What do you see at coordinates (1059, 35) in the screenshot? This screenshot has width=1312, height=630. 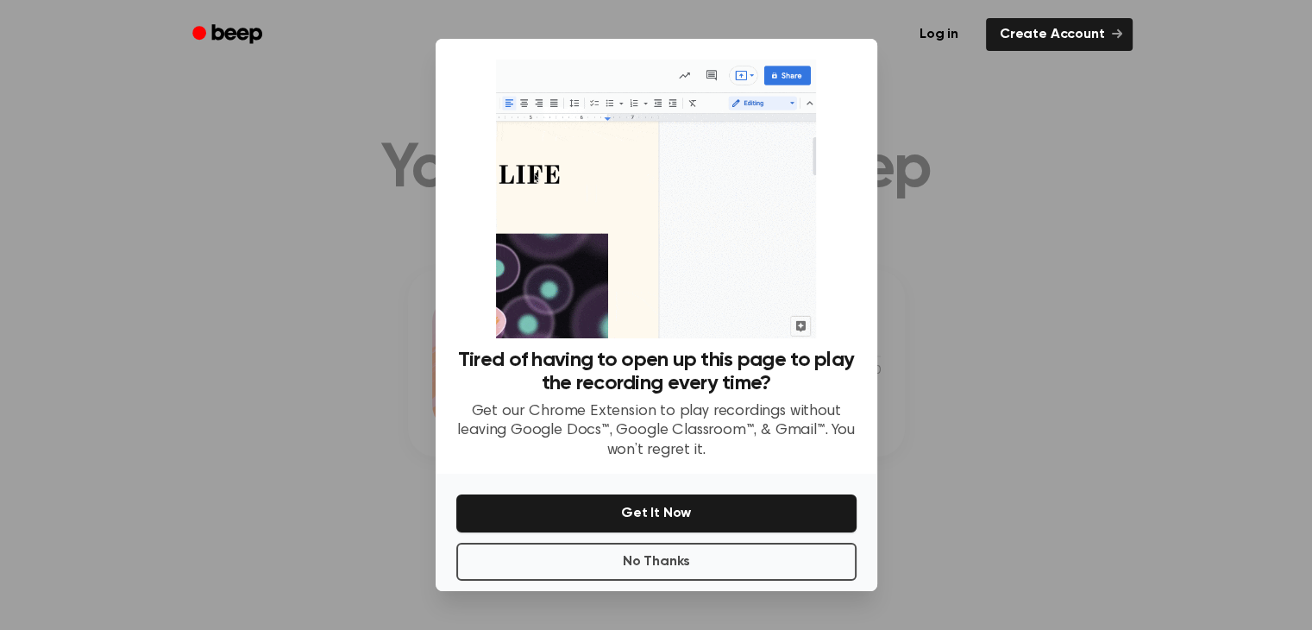 I see `a: Create Account` at bounding box center [1059, 35].